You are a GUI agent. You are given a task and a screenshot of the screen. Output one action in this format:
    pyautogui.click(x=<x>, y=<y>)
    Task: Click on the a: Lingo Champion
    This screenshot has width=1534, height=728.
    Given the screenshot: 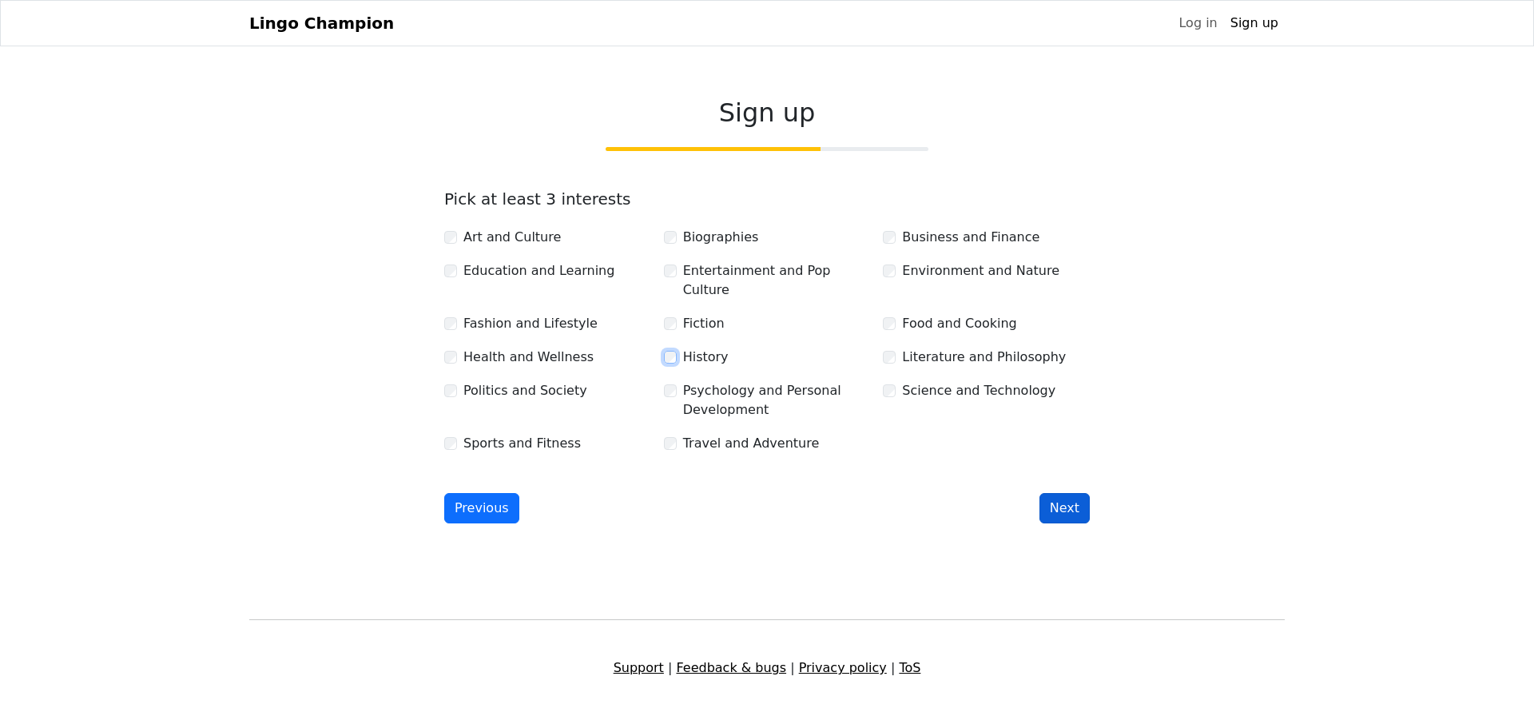 What is the action you would take?
    pyautogui.click(x=321, y=23)
    